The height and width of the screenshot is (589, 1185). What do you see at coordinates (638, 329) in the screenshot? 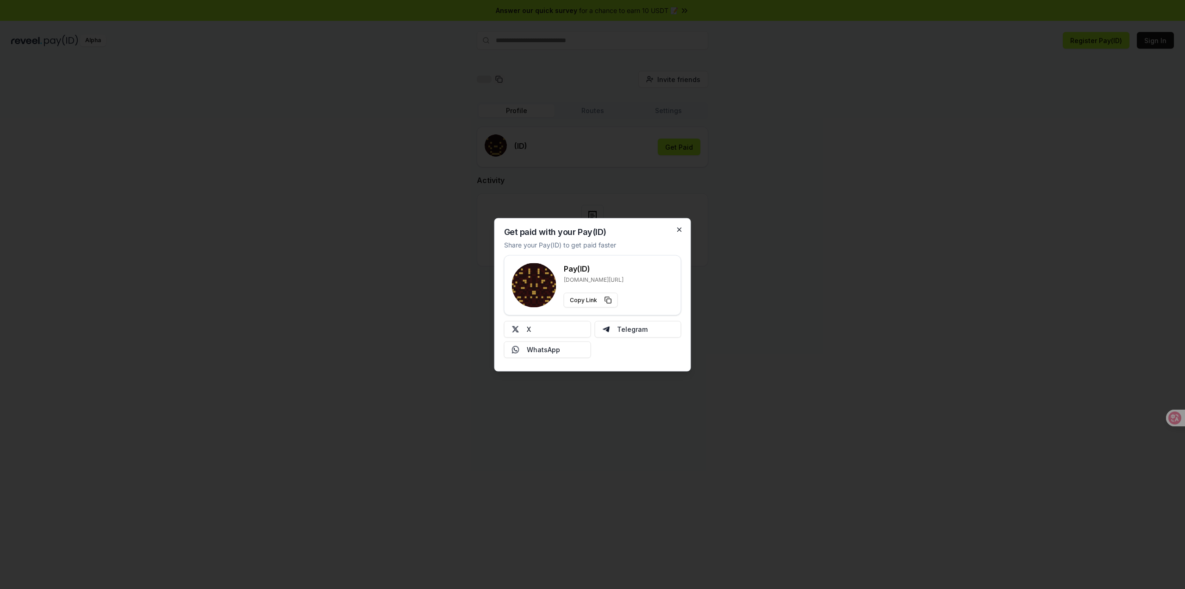
I see `button: Telegram` at bounding box center [638, 329].